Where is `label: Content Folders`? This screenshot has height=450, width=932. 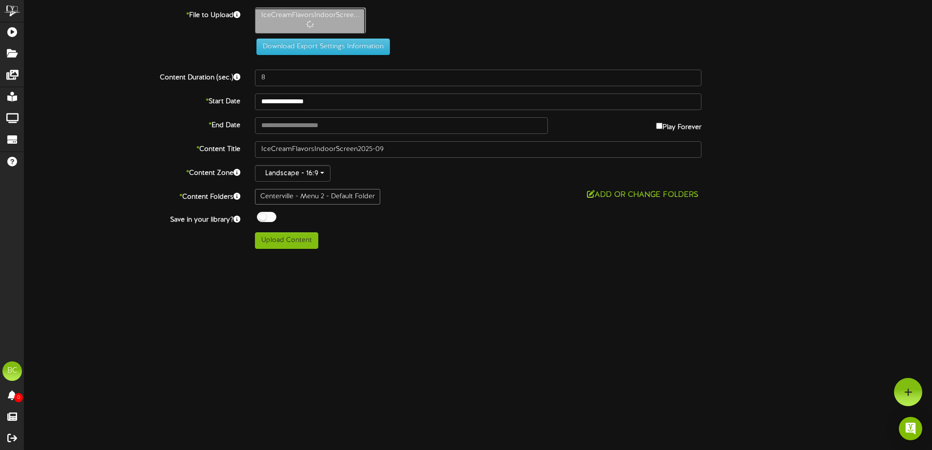 label: Content Folders is located at coordinates (132, 195).